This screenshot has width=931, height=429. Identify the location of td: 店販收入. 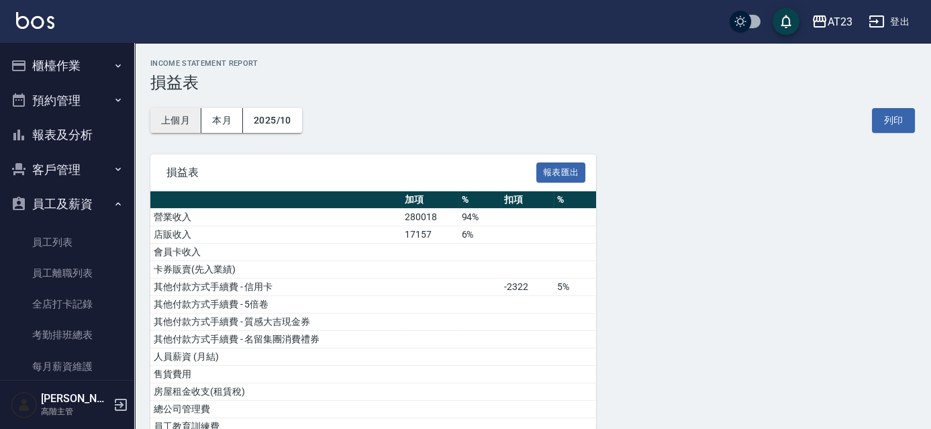
(276, 235).